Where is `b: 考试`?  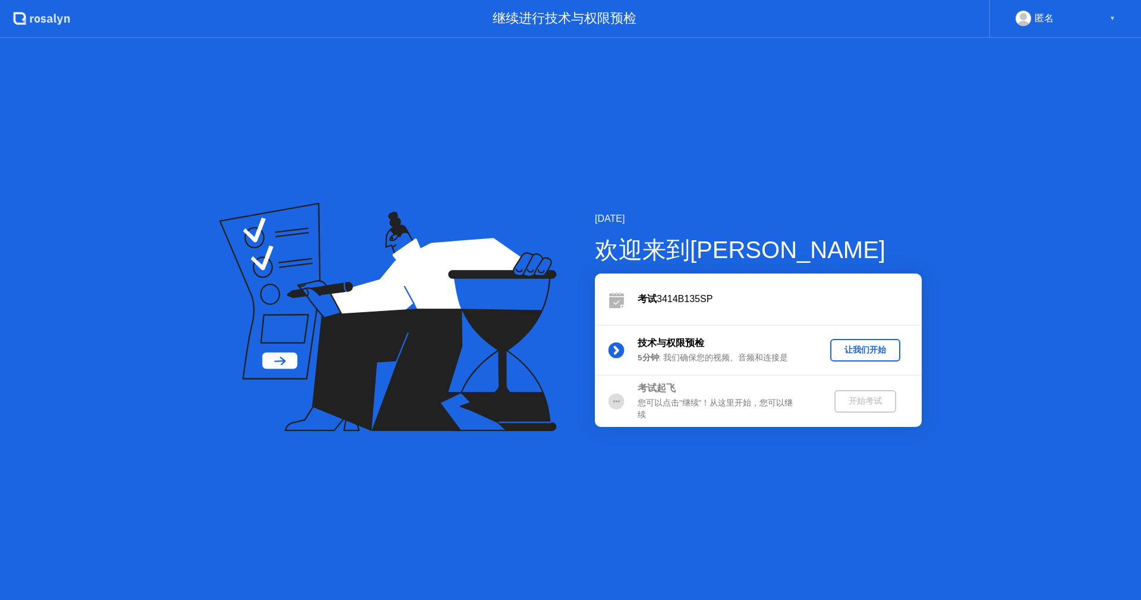
b: 考试 is located at coordinates (647, 298).